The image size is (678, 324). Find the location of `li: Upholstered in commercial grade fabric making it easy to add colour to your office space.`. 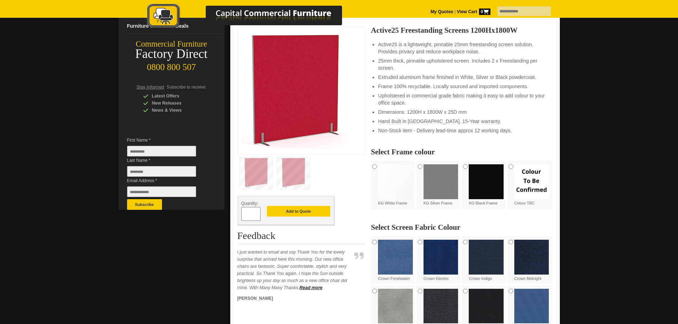

li: Upholstered in commercial grade fabric making it easy to add colour to your office space. is located at coordinates (461, 99).